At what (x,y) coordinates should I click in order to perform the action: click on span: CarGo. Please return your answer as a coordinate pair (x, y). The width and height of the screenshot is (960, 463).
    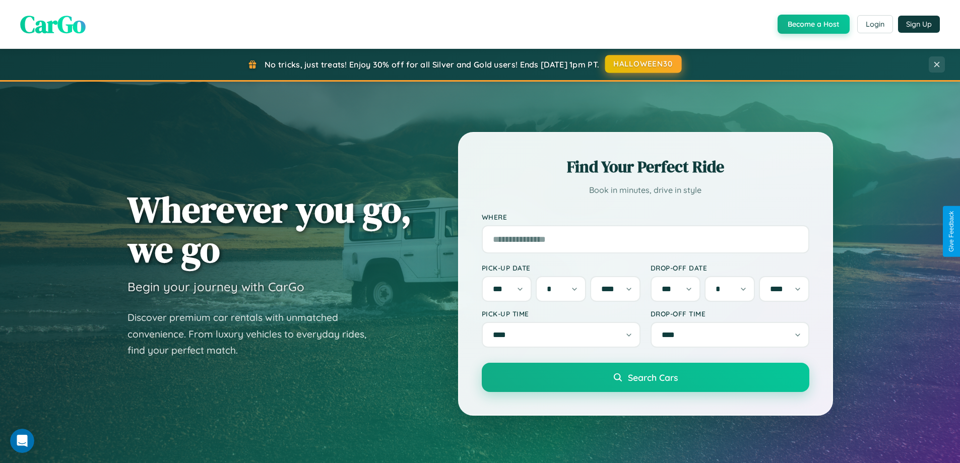
    Looking at the image, I should click on (53, 24).